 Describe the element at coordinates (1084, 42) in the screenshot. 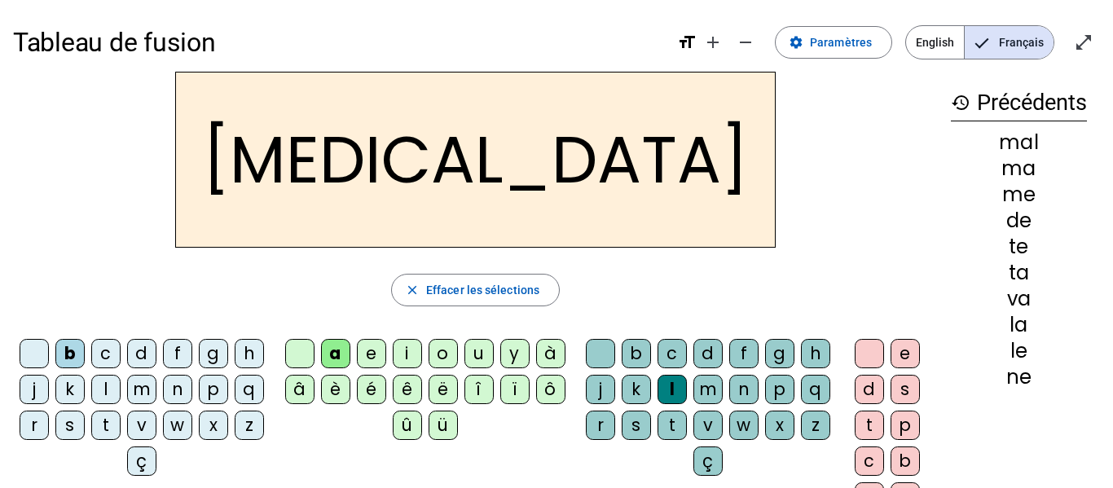

I see `mat-icon: open_in_full` at that location.